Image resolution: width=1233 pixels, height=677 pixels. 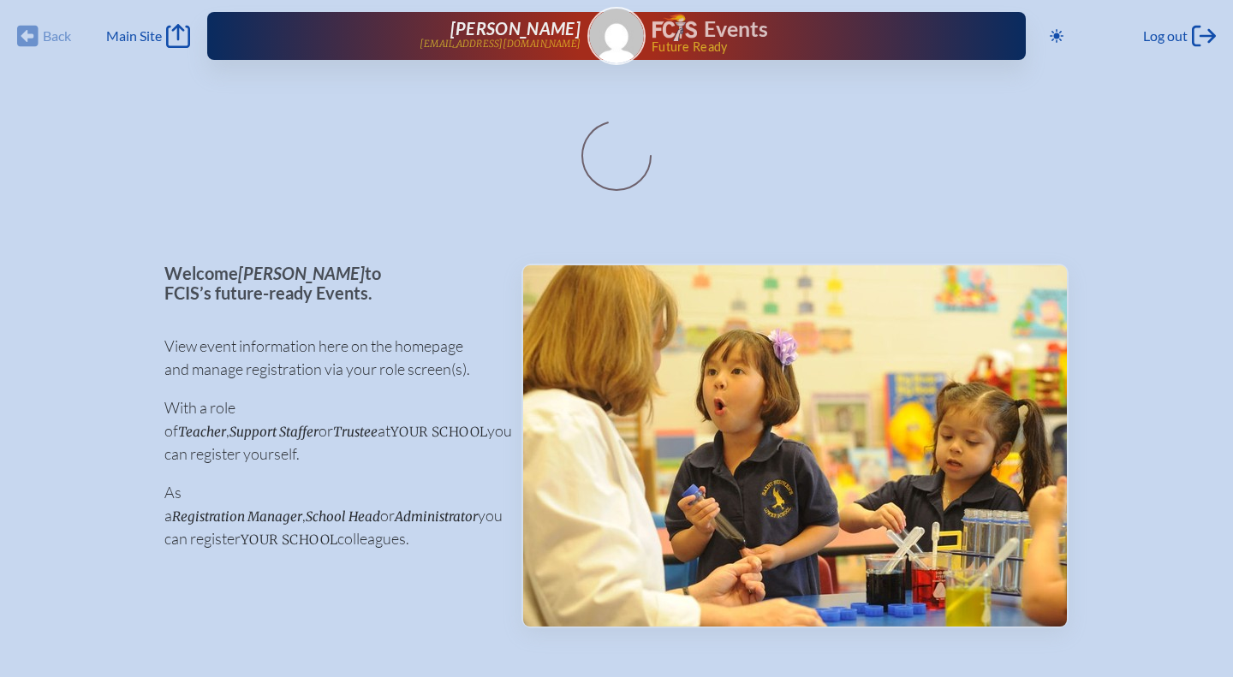 What do you see at coordinates (329, 283) in the screenshot?
I see `p: Welcome to FCIS’s future-ready Events.` at bounding box center [329, 283].